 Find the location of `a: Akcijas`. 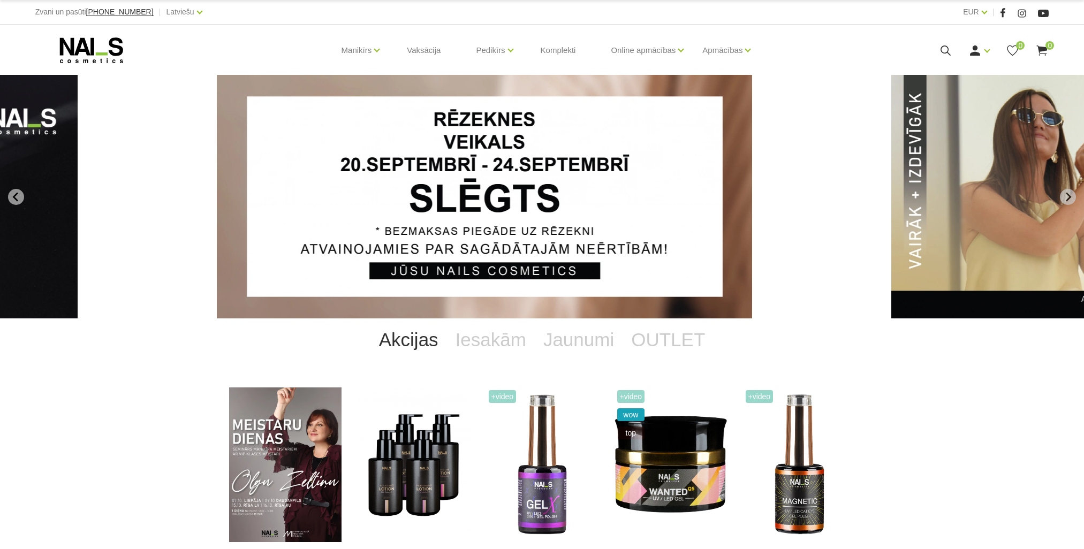

a: Akcijas is located at coordinates (408, 340).